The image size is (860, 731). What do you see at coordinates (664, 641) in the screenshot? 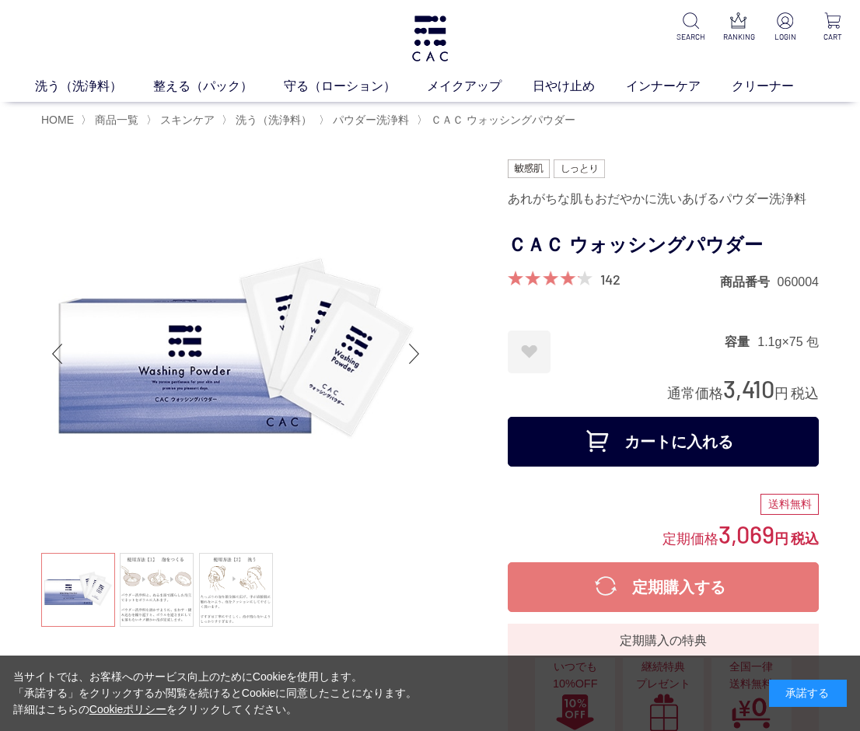
I see `div: 定期購入の特典` at bounding box center [664, 641].